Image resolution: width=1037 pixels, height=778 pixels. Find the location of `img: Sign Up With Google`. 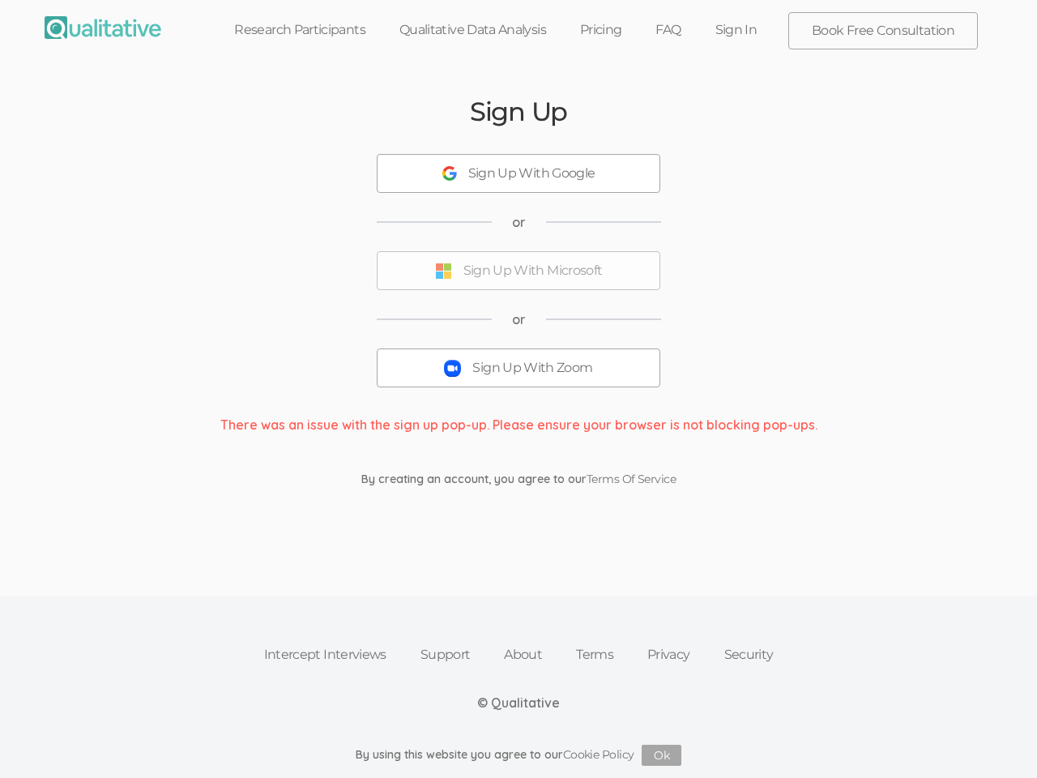

img: Sign Up With Google is located at coordinates (450, 173).